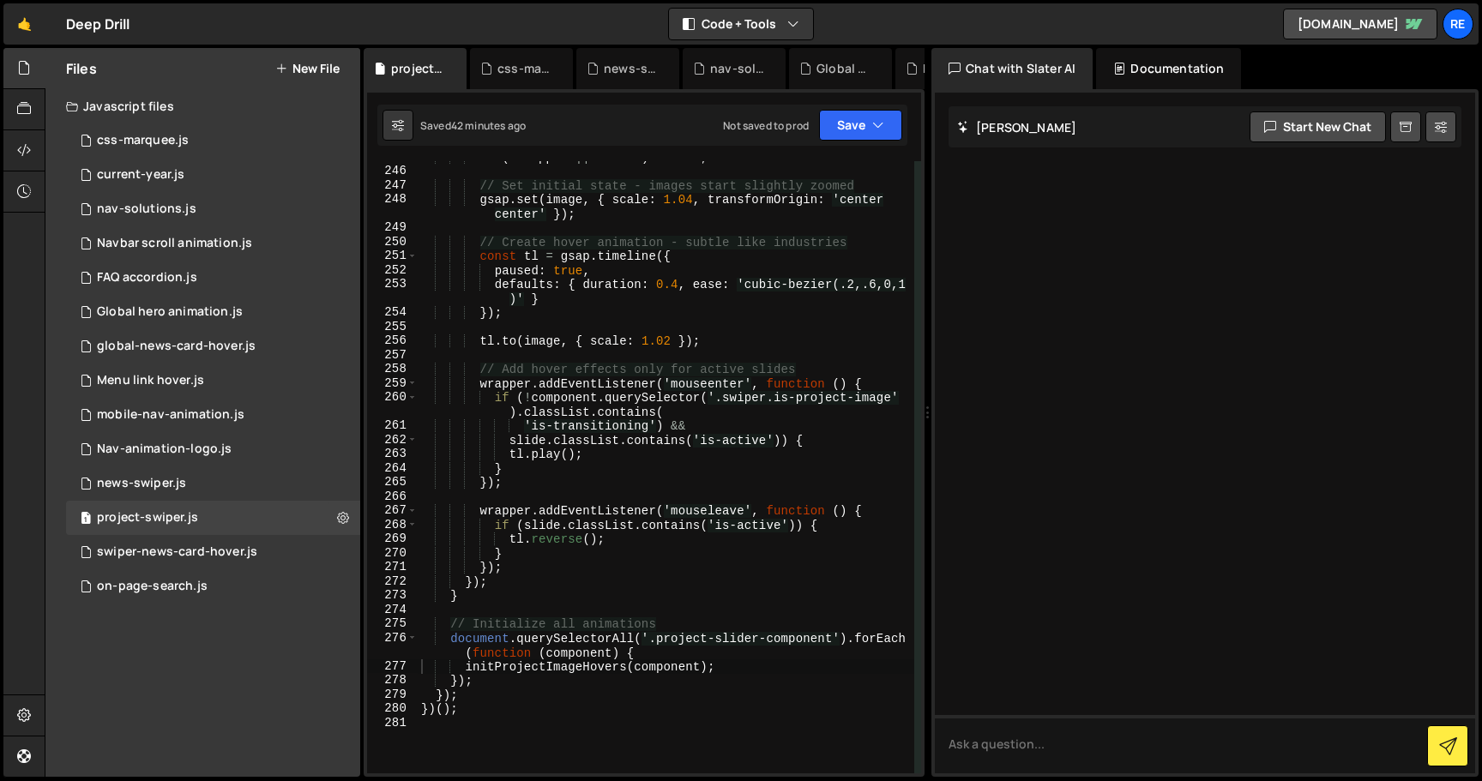  Describe the element at coordinates (392, 538) in the screenshot. I see `div: 269` at that location.